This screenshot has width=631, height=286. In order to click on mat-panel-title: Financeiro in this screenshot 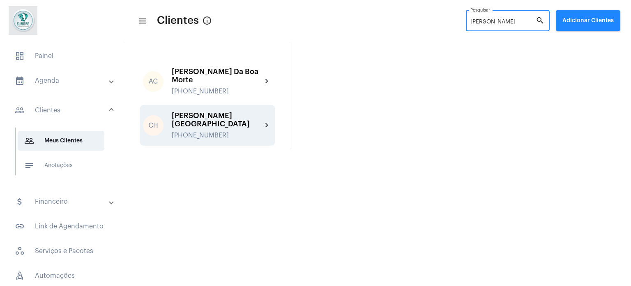, I will do `click(62, 201)`.